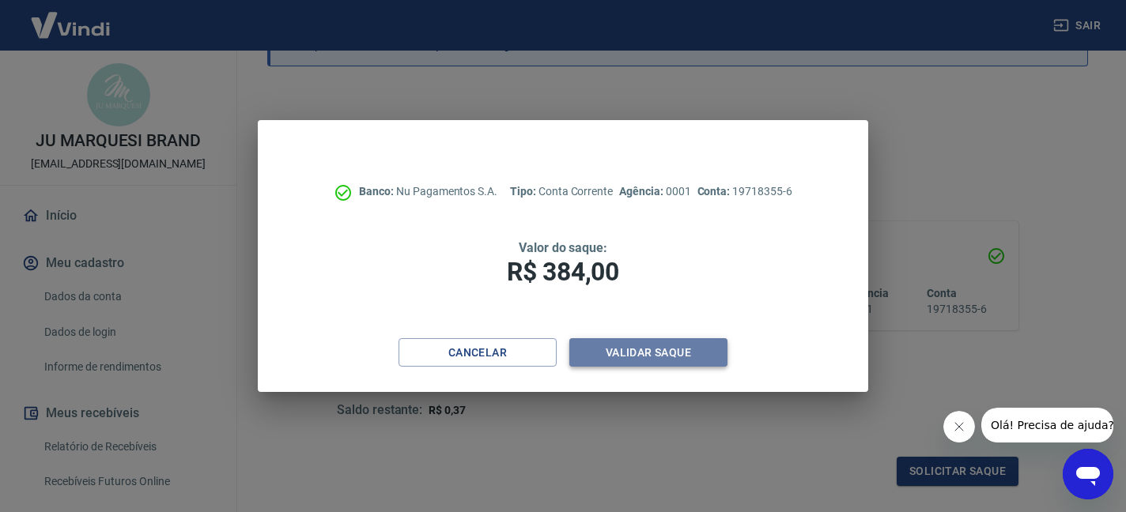 The image size is (1126, 512). Describe the element at coordinates (524, 191) in the screenshot. I see `span: Tipo:` at that location.